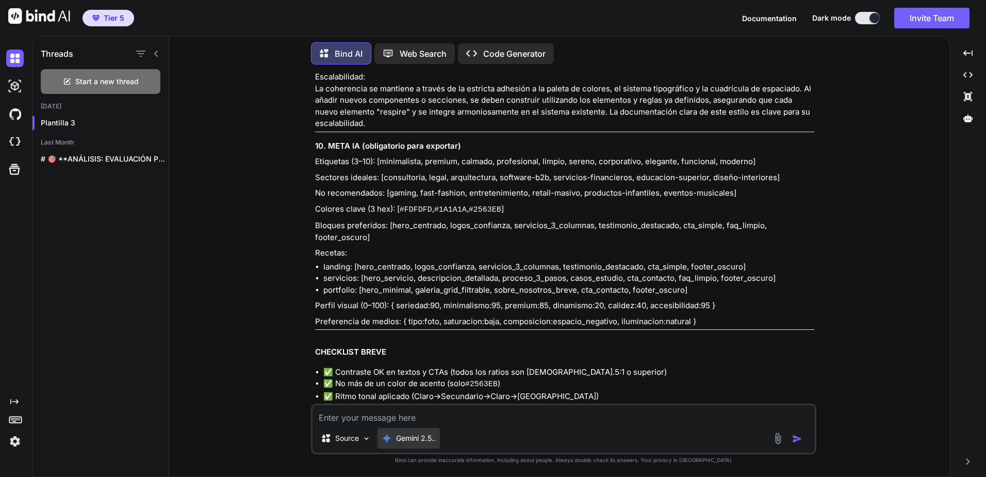  What do you see at coordinates (15, 86) in the screenshot?
I see `img: darkAi-studio` at bounding box center [15, 86].